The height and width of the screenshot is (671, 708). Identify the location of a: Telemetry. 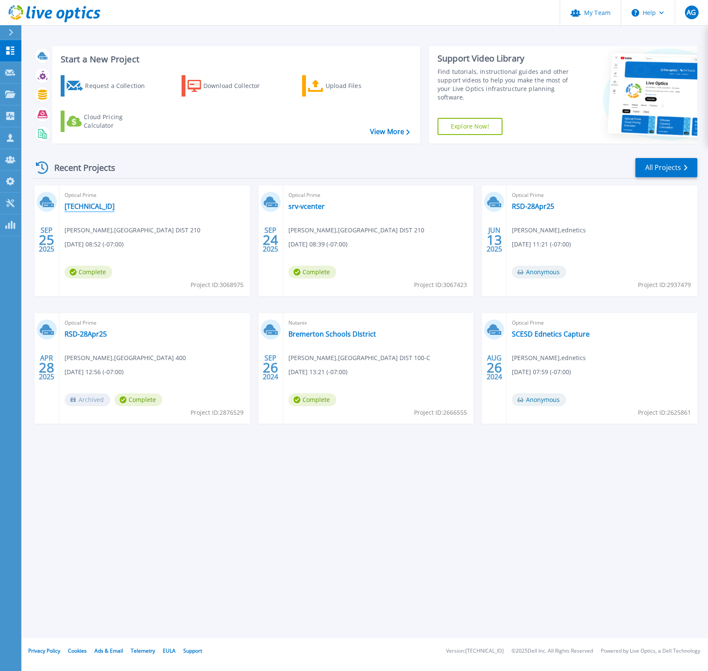
(143, 650).